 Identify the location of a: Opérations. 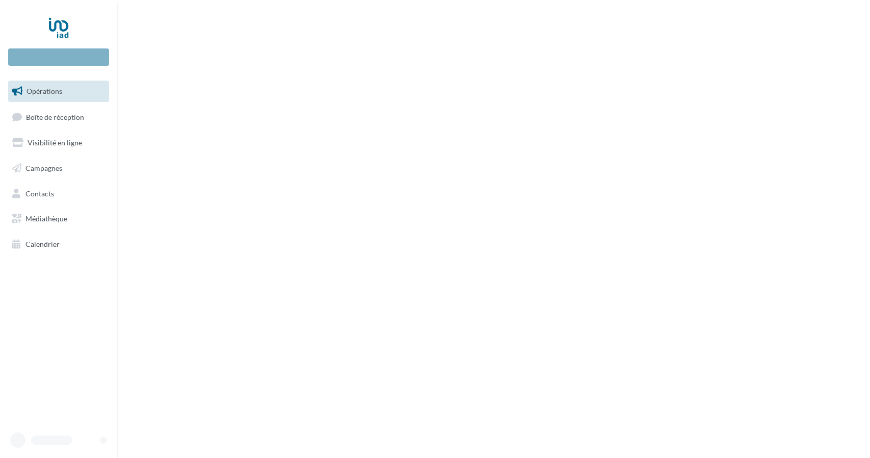
(59, 91).